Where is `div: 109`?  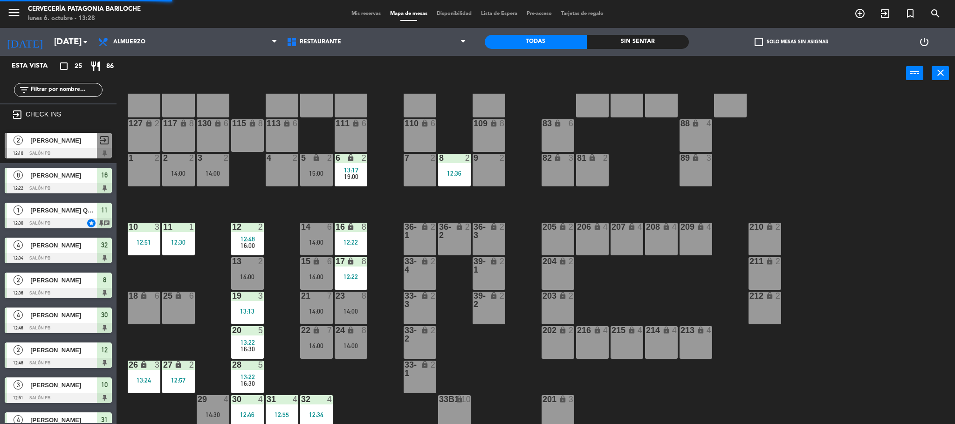 div: 109 is located at coordinates (474, 124).